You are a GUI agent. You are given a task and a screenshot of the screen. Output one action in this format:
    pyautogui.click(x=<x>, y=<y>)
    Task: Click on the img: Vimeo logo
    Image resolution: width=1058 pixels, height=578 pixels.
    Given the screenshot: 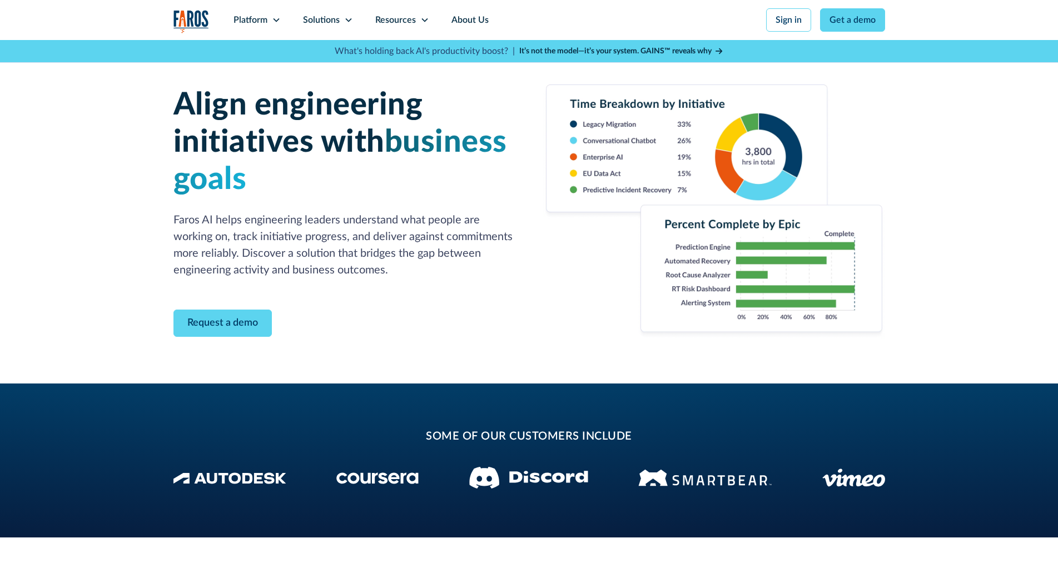 What is the action you would take?
    pyautogui.click(x=853, y=477)
    